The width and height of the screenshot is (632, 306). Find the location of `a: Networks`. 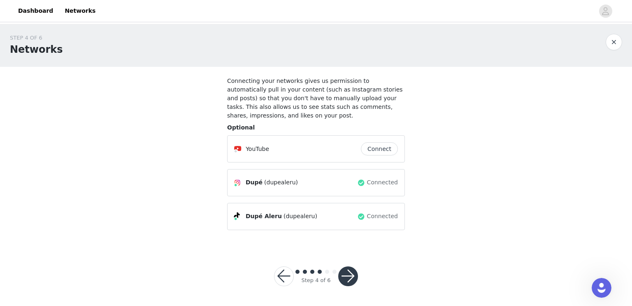

a: Networks is located at coordinates (80, 11).